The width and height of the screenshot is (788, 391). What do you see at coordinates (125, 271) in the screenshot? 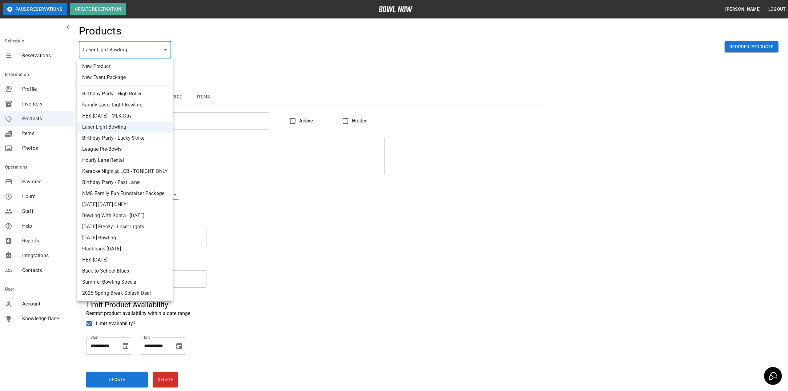
I see `li: Back-to-School Blues` at bounding box center [125, 271].